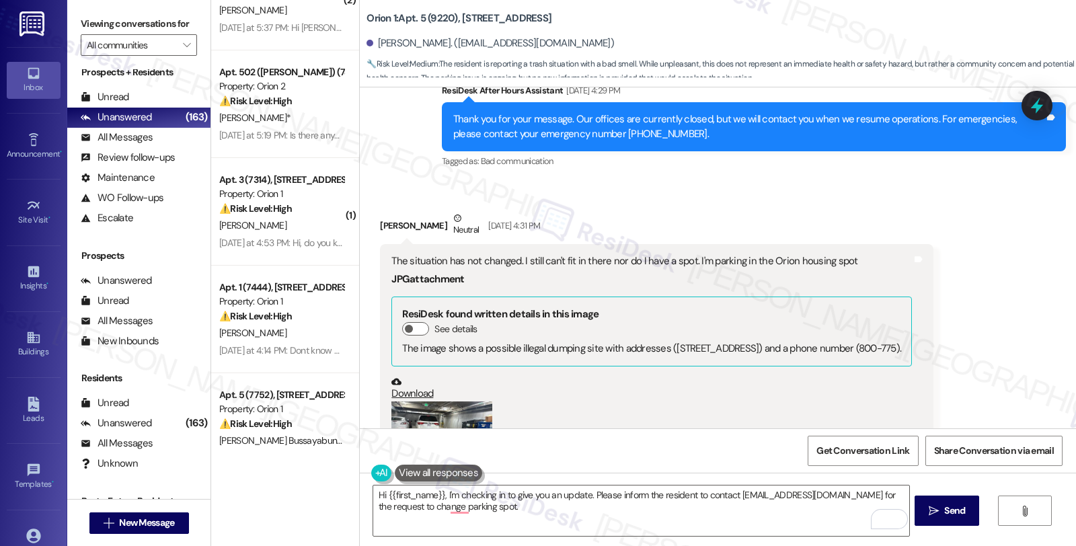 The height and width of the screenshot is (546, 1076). What do you see at coordinates (34, 278) in the screenshot?
I see `a: Insights •` at bounding box center [34, 278].